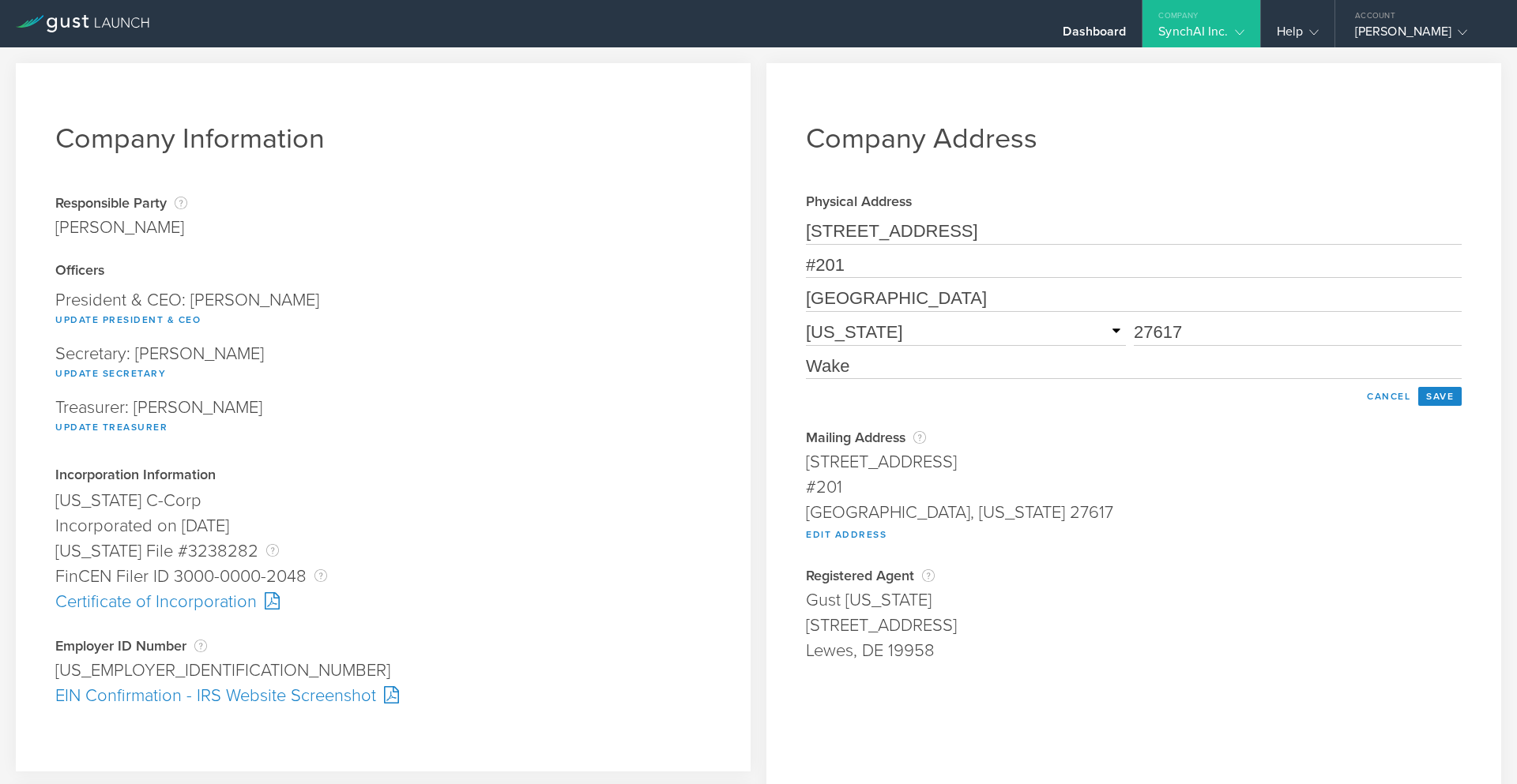 The width and height of the screenshot is (1517, 784). I want to click on div: Certificate of Incorporation, so click(383, 602).